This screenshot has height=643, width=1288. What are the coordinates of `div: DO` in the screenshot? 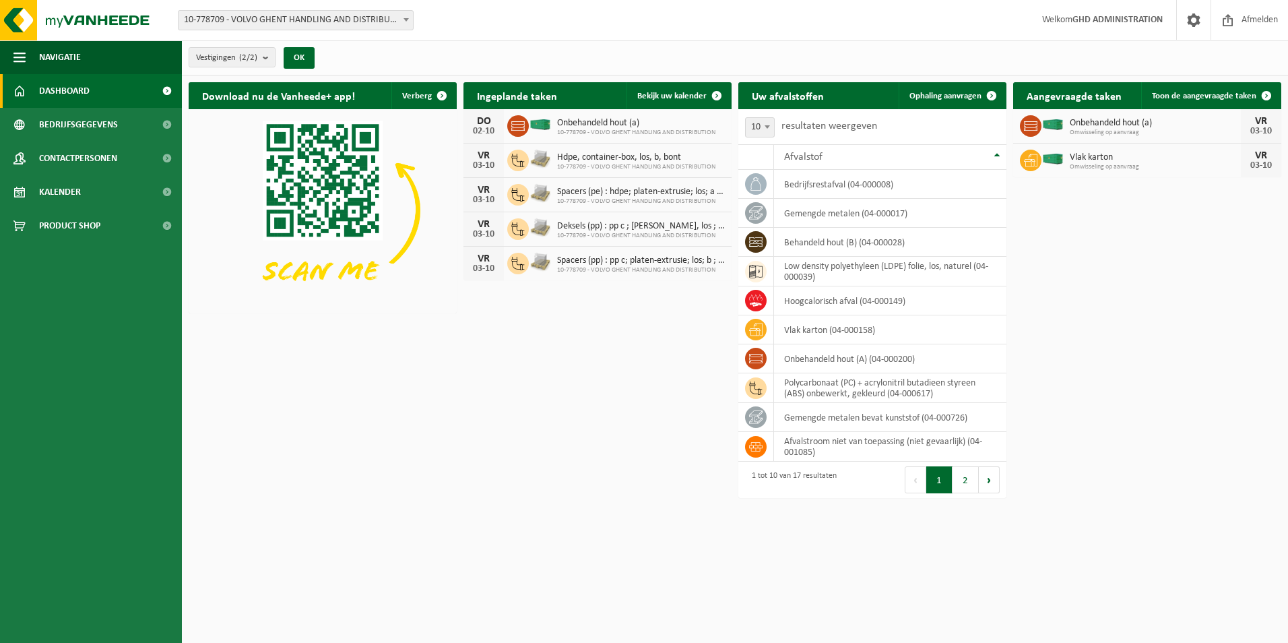 It's located at (484, 121).